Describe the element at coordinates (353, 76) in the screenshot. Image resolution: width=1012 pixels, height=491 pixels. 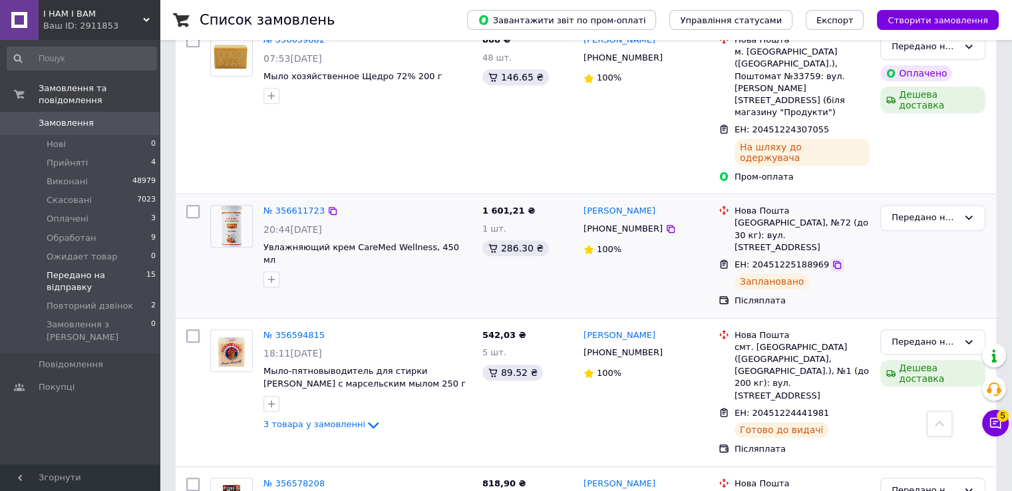
I see `span: Мыло хозяйственное Щедро 72% 200 г` at that location.